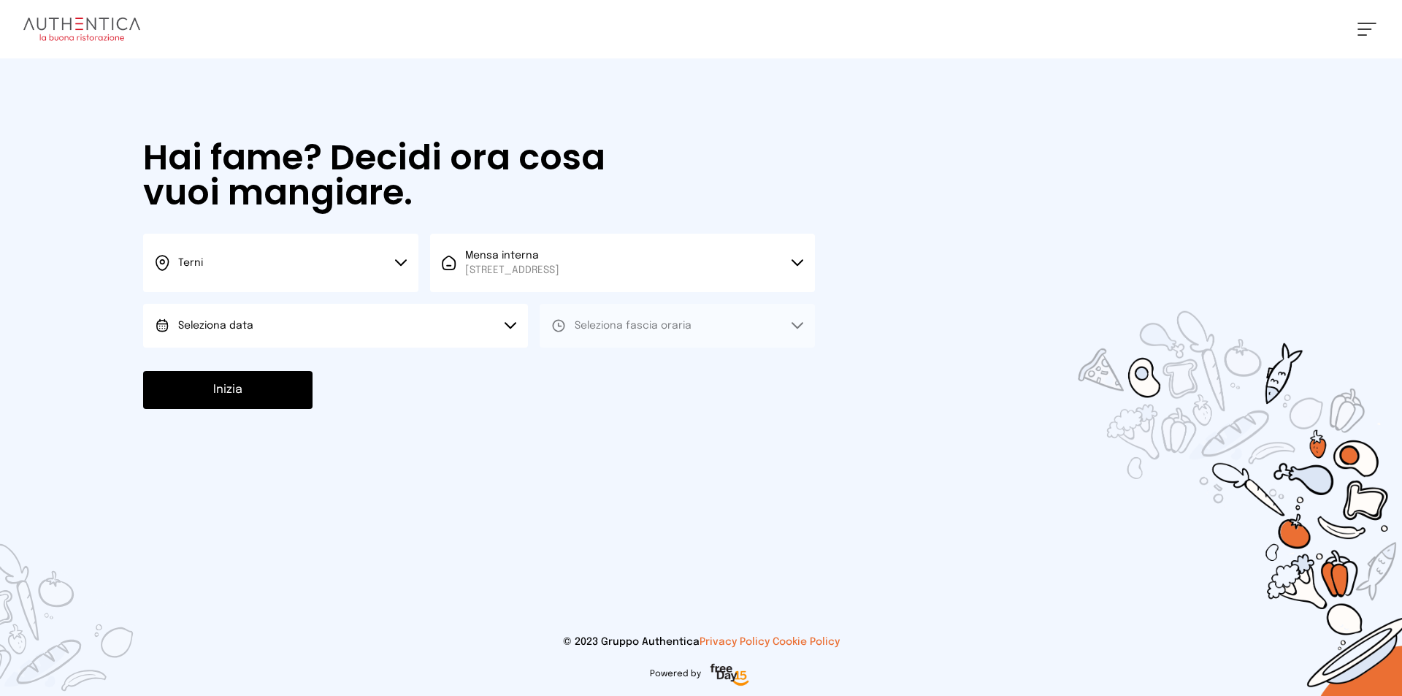  I want to click on h1: Hai fame? Decidi ora cosa vuoi mangiare., so click(395, 175).